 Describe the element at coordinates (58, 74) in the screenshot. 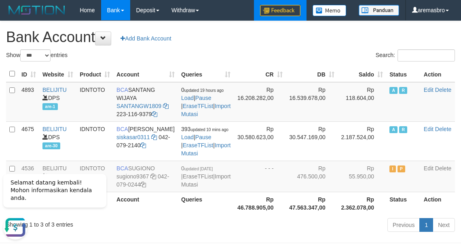

I see `th: Website: activate to sort column ascending` at that location.